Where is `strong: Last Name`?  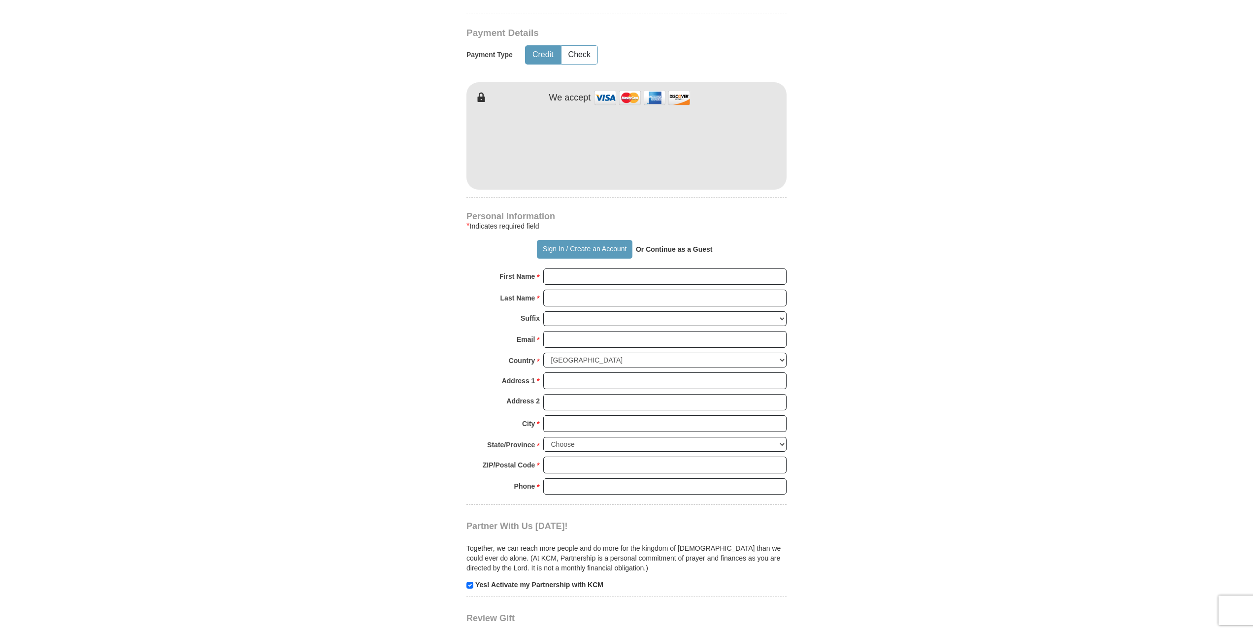
strong: Last Name is located at coordinates (518, 298).